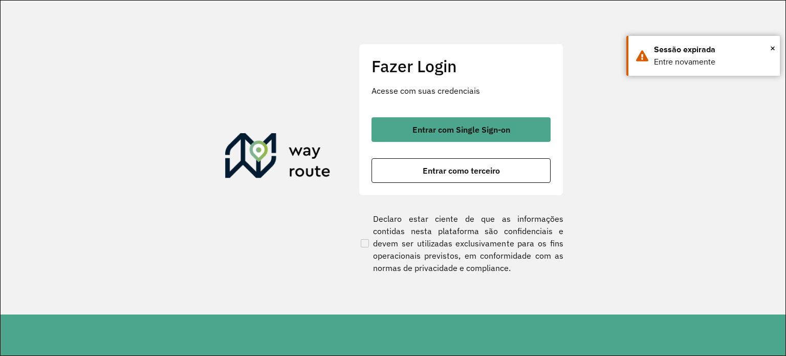  Describe the element at coordinates (461, 91) in the screenshot. I see `p: Acesse com suas credenciais` at that location.